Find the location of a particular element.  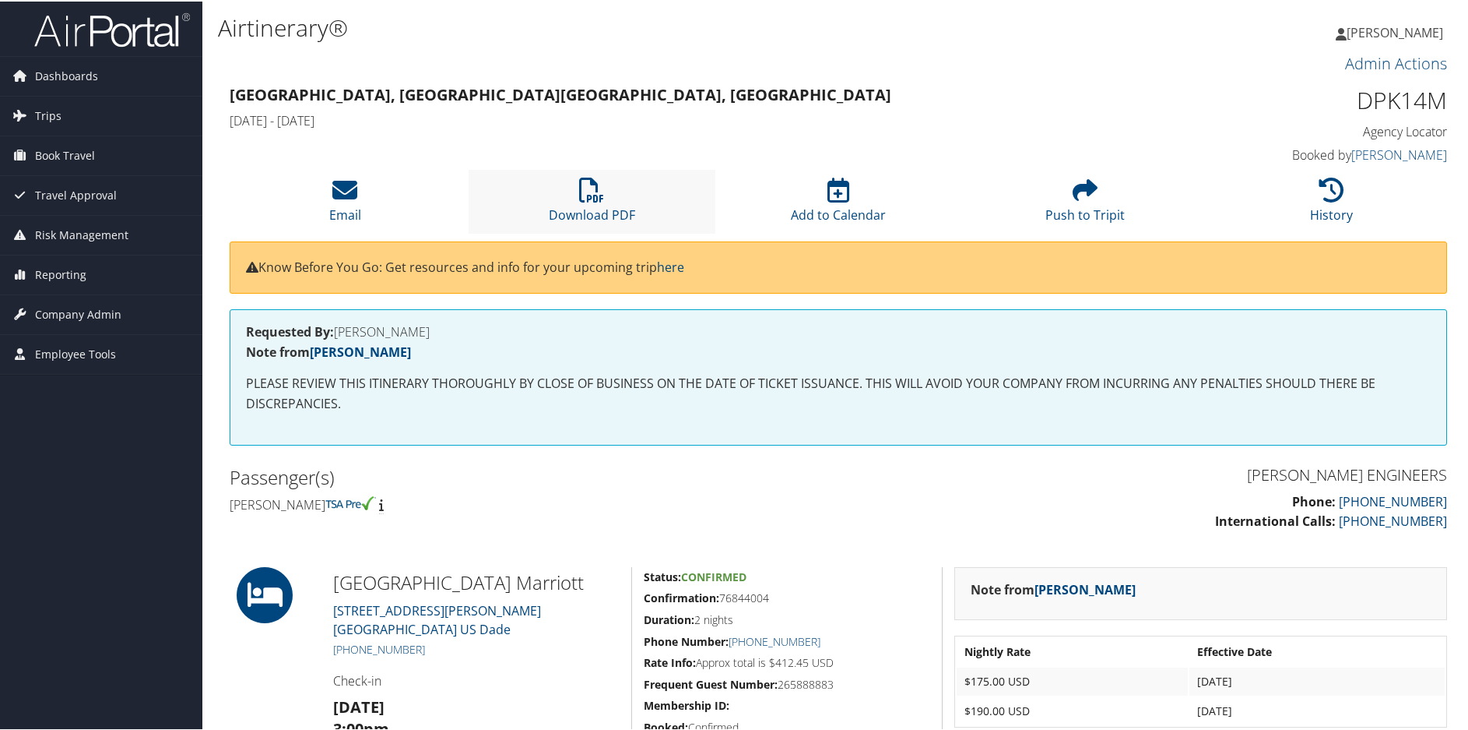

h4: Check-in is located at coordinates (477, 679).